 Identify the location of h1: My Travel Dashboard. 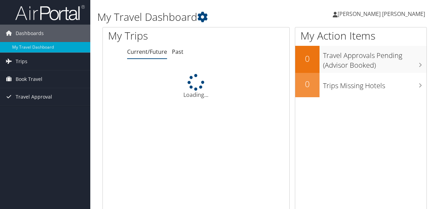
(209, 17).